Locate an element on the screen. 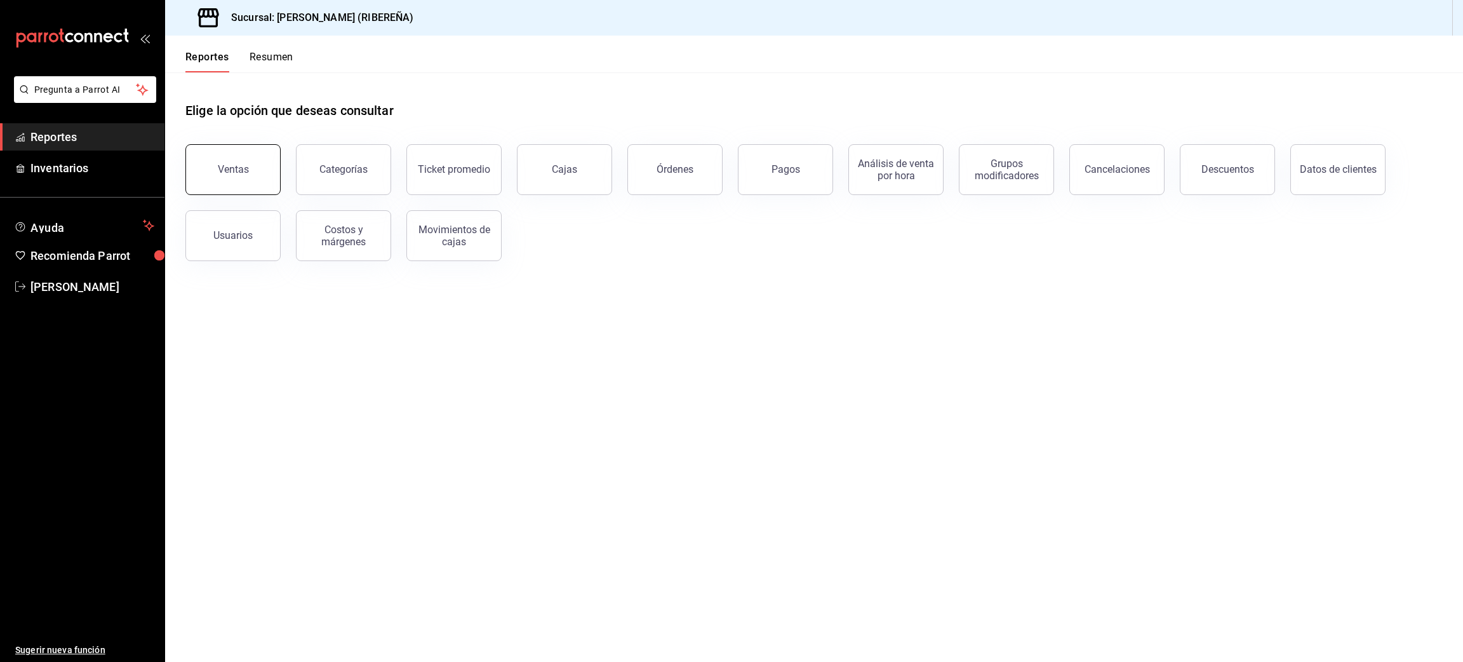 Image resolution: width=1463 pixels, height=662 pixels. div: Ventas is located at coordinates (233, 169).